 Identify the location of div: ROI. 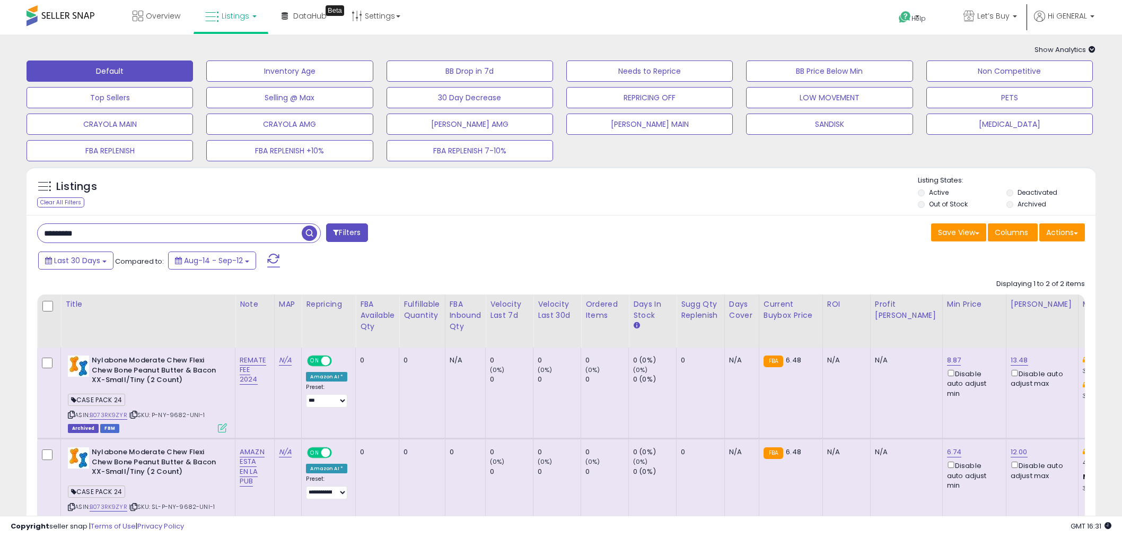
(846, 304).